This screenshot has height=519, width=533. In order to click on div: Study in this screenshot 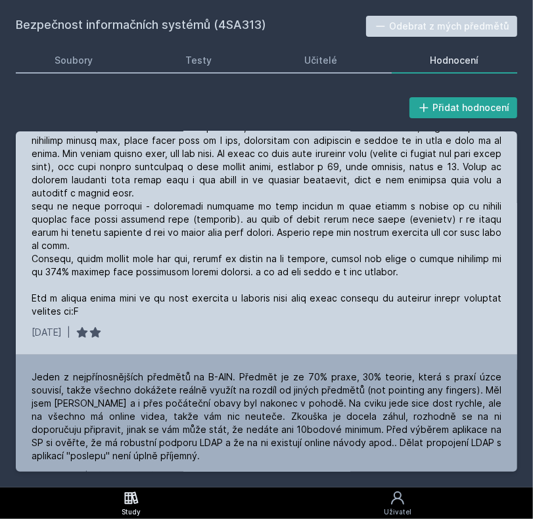, I will do `click(131, 511)`.